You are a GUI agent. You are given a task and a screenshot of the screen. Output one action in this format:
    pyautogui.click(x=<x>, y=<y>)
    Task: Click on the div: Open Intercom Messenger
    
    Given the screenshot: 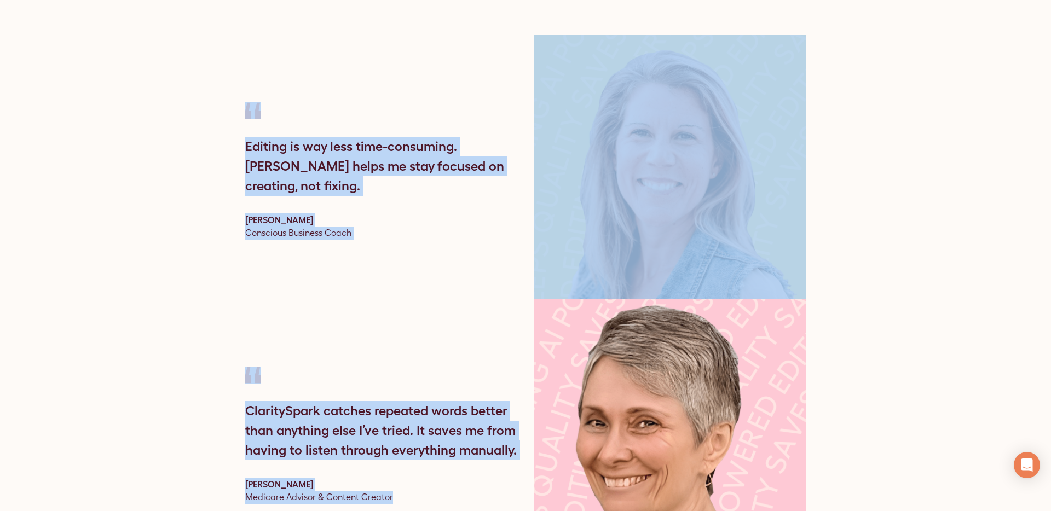 What is the action you would take?
    pyautogui.click(x=1027, y=465)
    